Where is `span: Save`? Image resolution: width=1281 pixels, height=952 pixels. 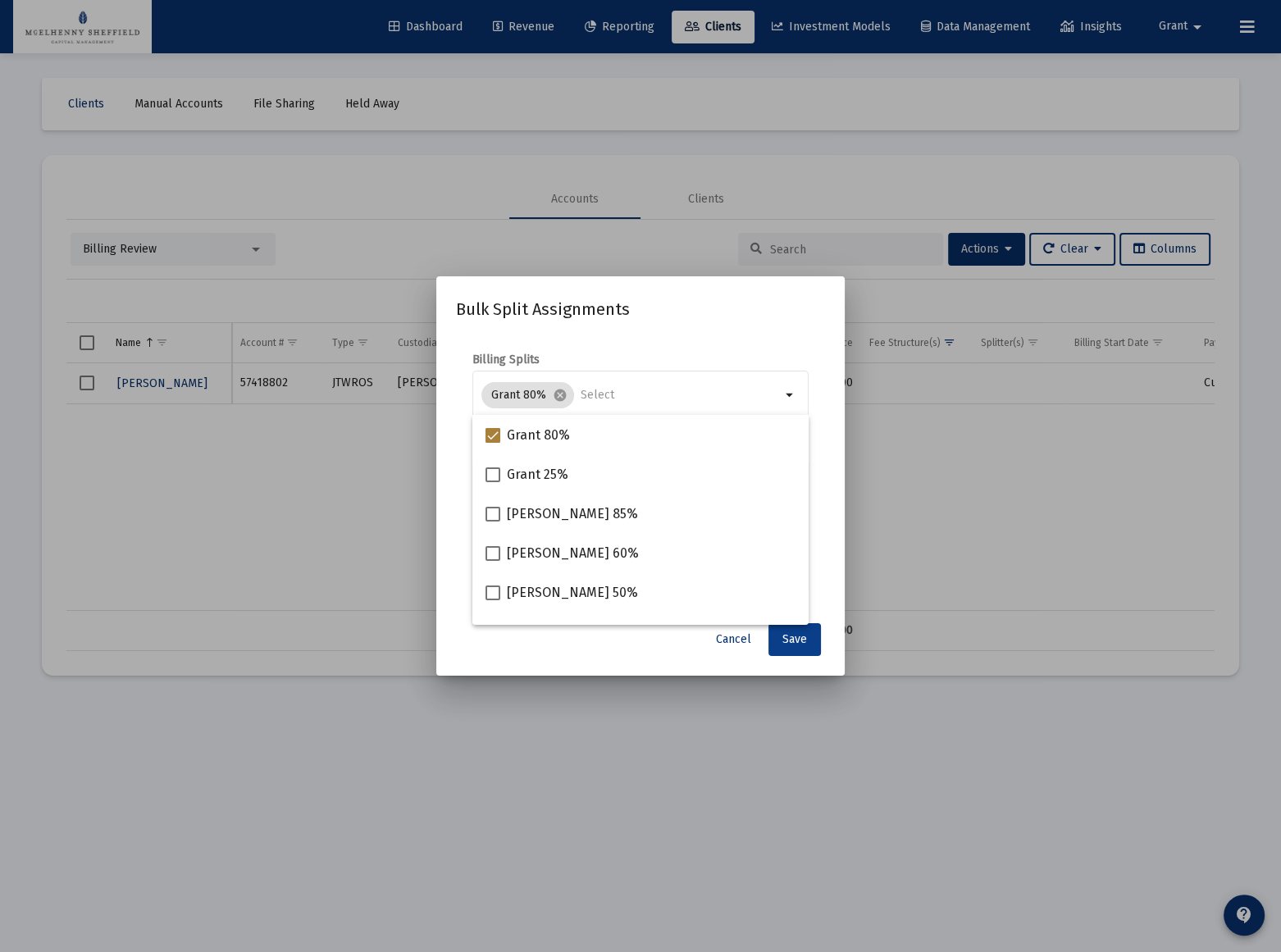
span: Save is located at coordinates (795, 639).